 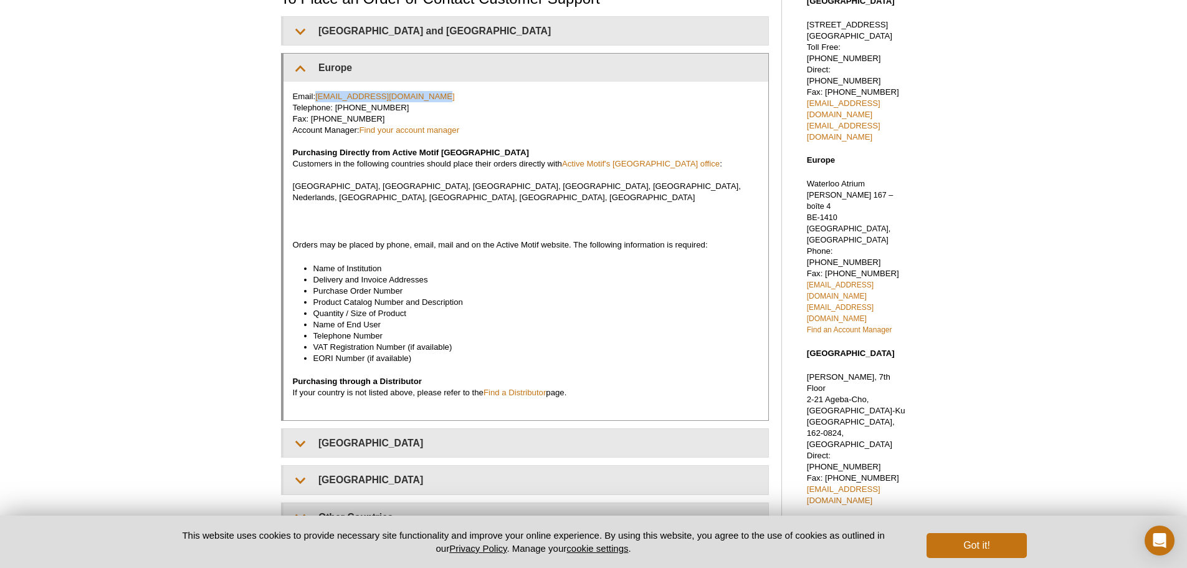 What do you see at coordinates (530, 347) in the screenshot?
I see `li: VAT Registration Number (if available)` at bounding box center [530, 347].